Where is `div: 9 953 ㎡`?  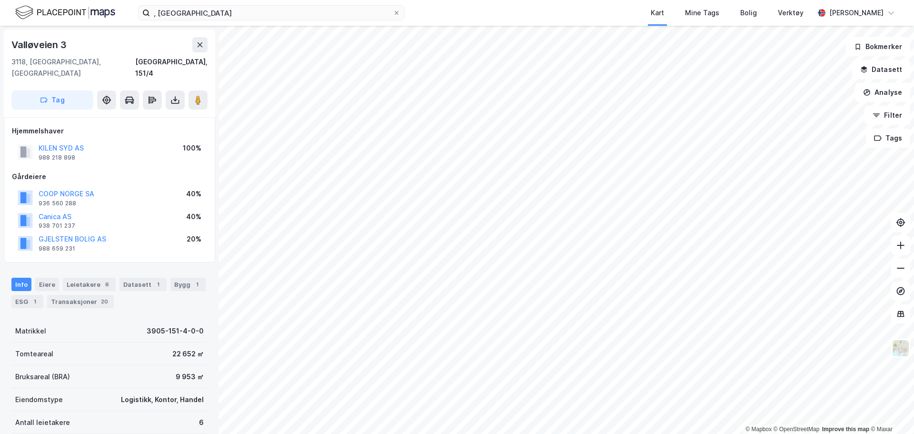
div: 9 953 ㎡ is located at coordinates (189, 377).